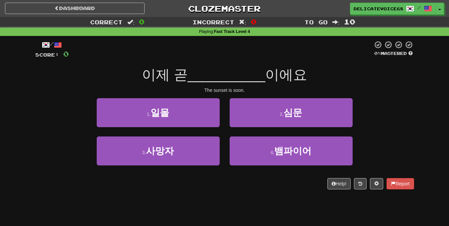  Describe the element at coordinates (400, 184) in the screenshot. I see `button: Report` at that location.